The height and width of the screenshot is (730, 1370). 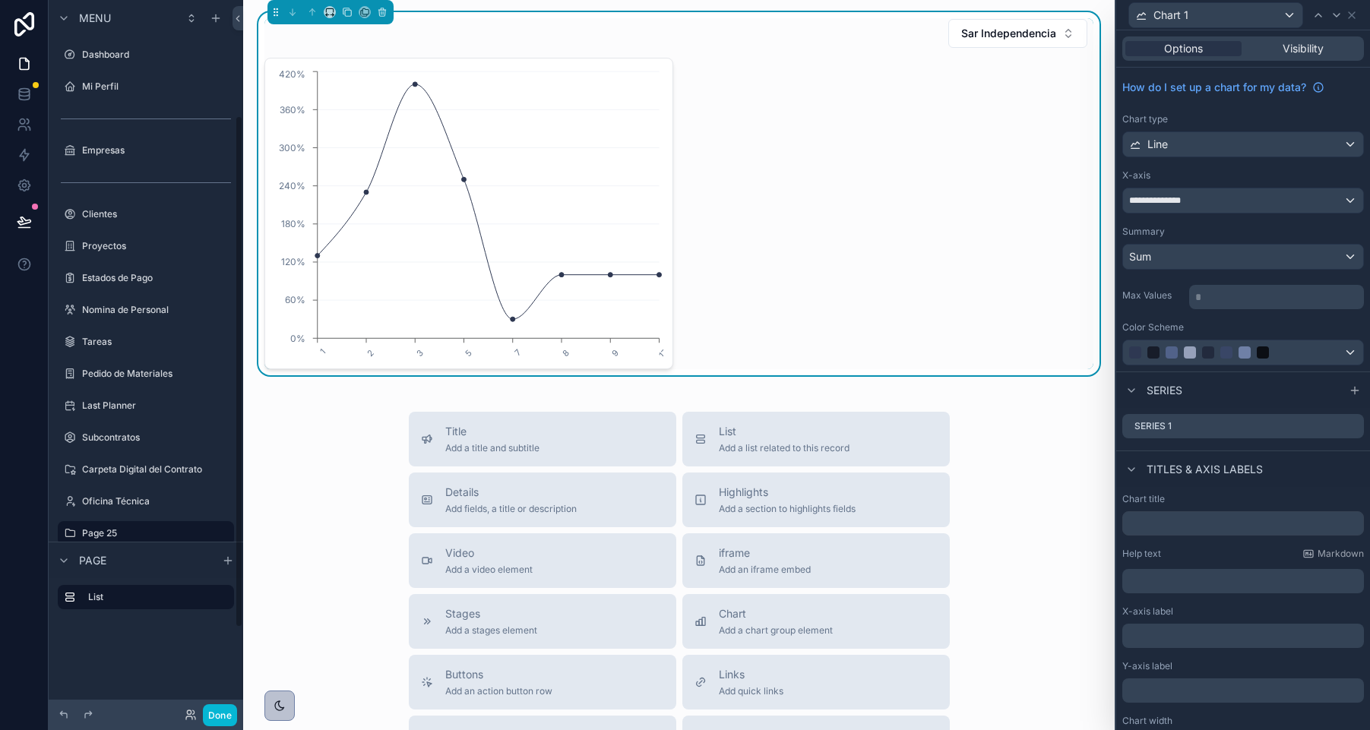 I want to click on tspan: 180%, so click(x=293, y=223).